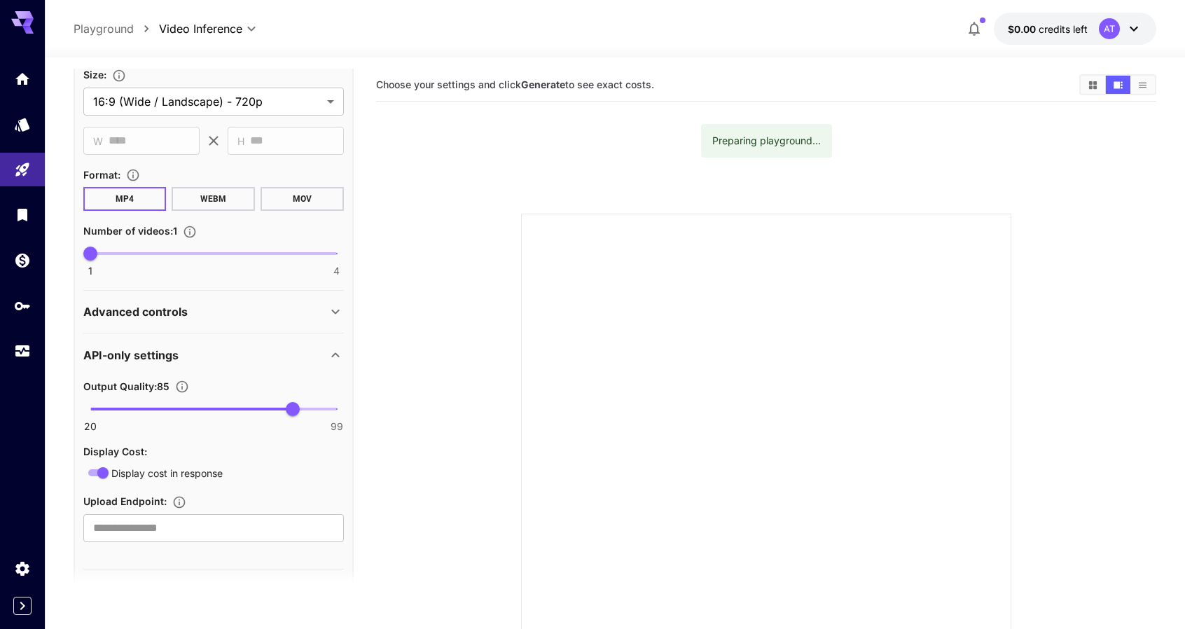  I want to click on b: Generate, so click(543, 84).